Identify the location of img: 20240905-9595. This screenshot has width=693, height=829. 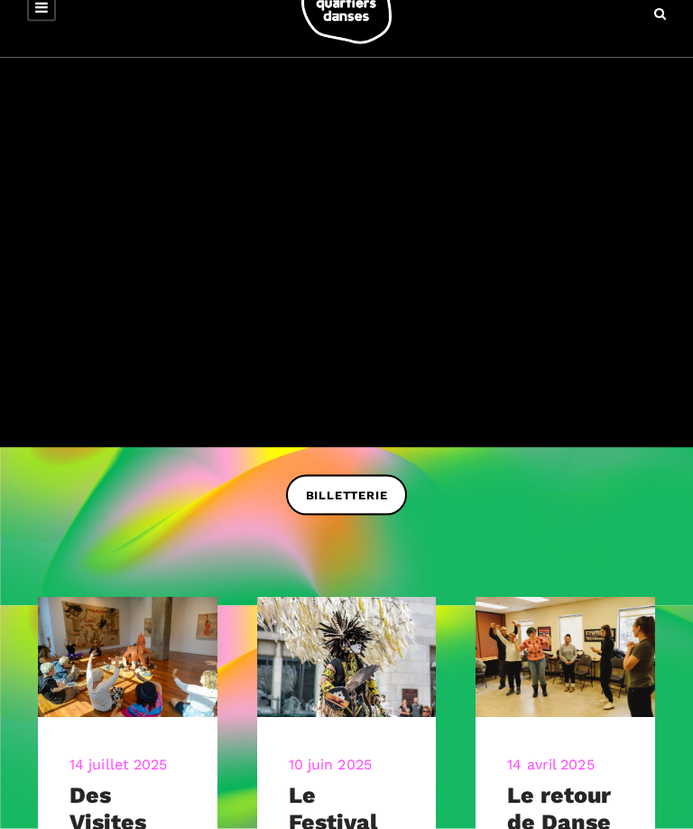
(127, 657).